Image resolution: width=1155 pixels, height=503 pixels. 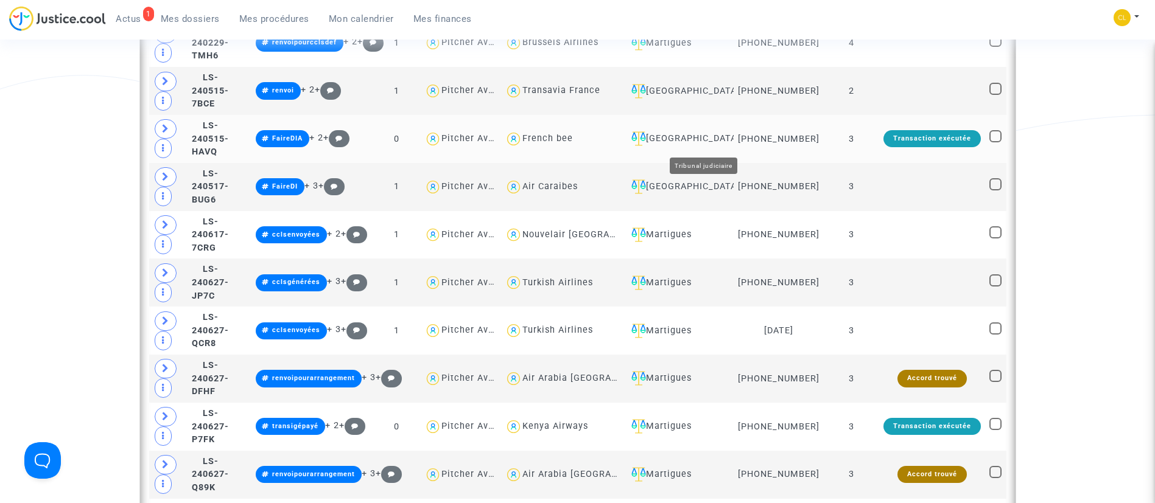 I want to click on span: LS-240627-QCR8, so click(x=210, y=331).